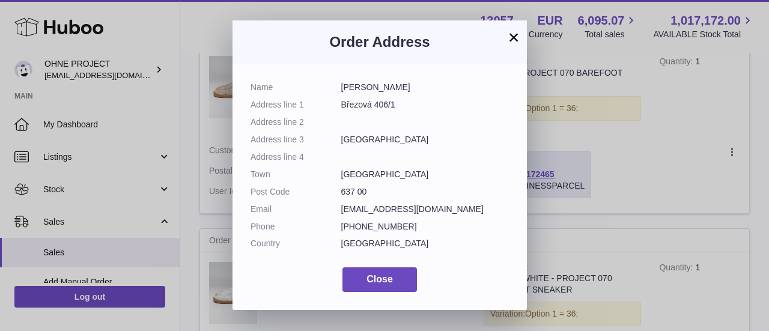 This screenshot has width=769, height=331. What do you see at coordinates (425, 104) in the screenshot?
I see `dd: Březová 406/1` at bounding box center [425, 104].